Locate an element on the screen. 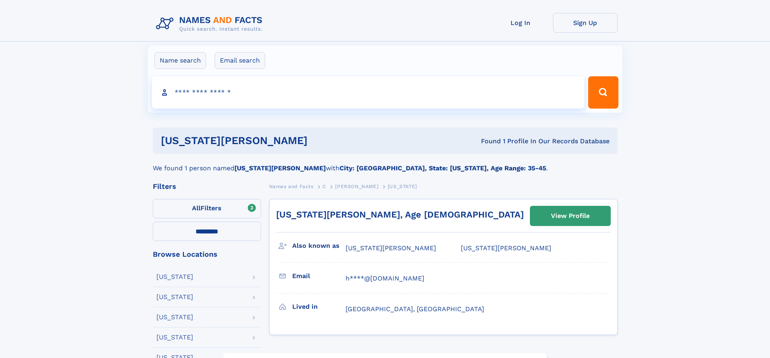 This screenshot has height=358, width=770. button: Search Button is located at coordinates (603, 93).